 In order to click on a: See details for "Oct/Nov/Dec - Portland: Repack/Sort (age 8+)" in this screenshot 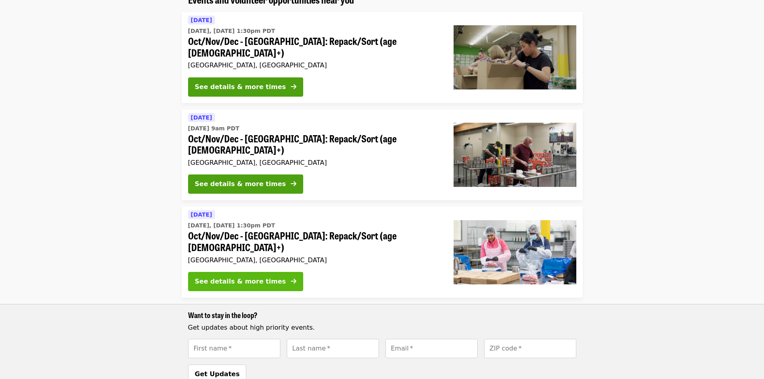, I will do `click(382, 57)`.